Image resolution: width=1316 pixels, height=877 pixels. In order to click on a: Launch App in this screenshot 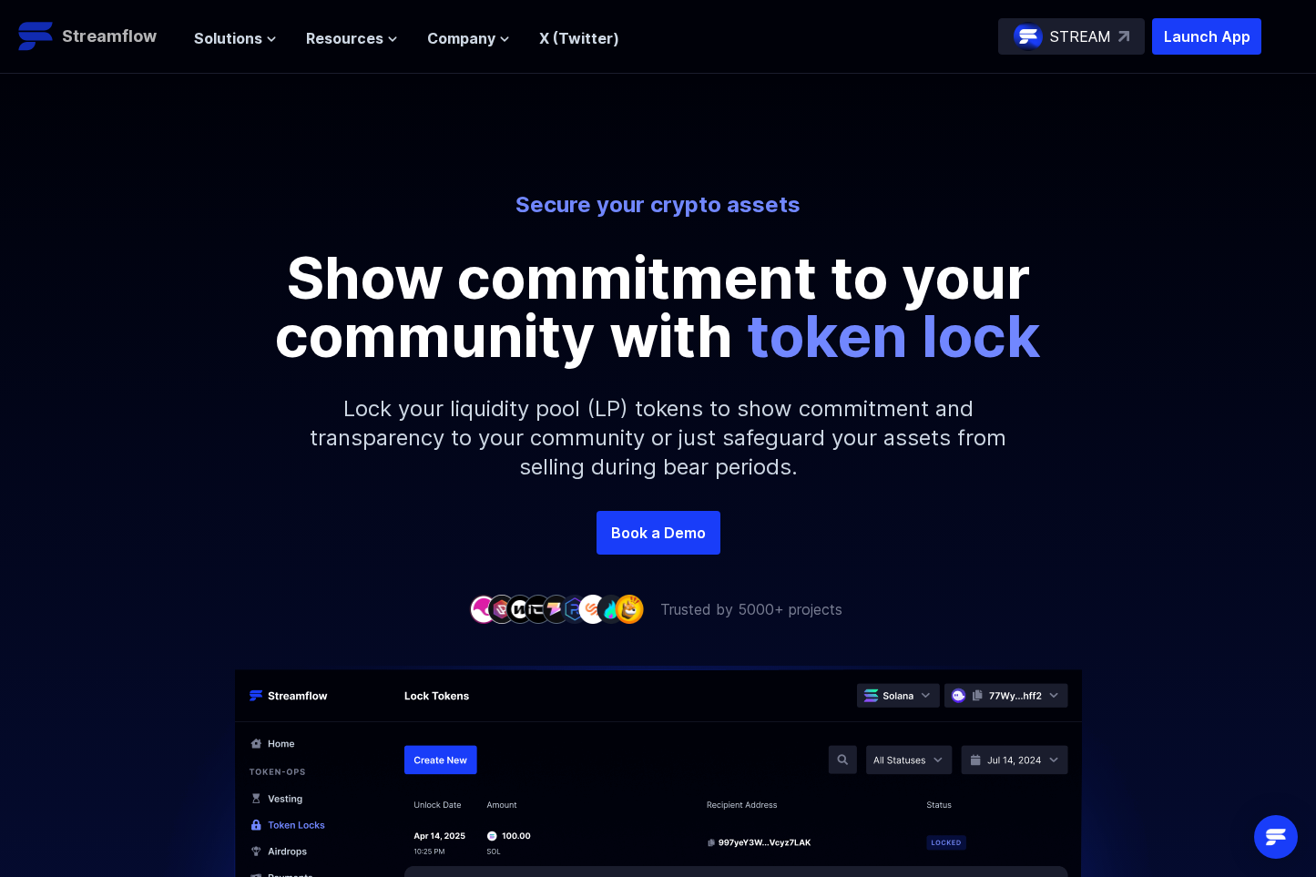, I will do `click(1207, 36)`.